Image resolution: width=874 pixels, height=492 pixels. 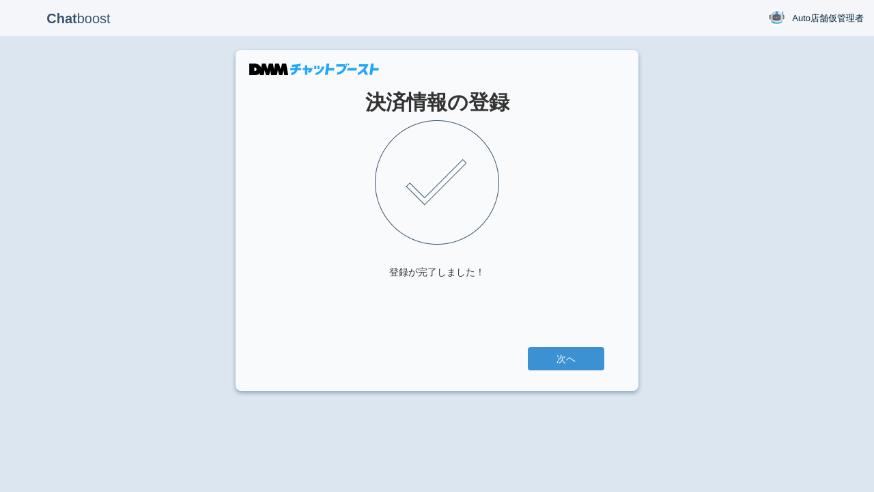 What do you see at coordinates (828, 18) in the screenshot?
I see `span: Auto店舗仮管理者` at bounding box center [828, 18].